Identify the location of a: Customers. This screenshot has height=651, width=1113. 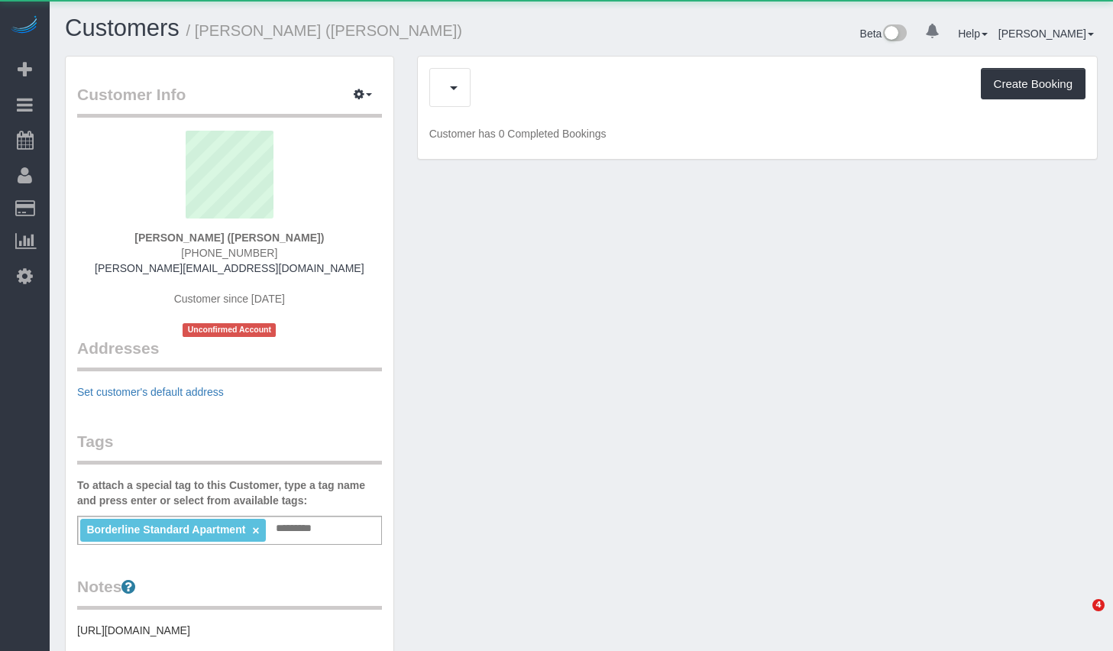
(122, 28).